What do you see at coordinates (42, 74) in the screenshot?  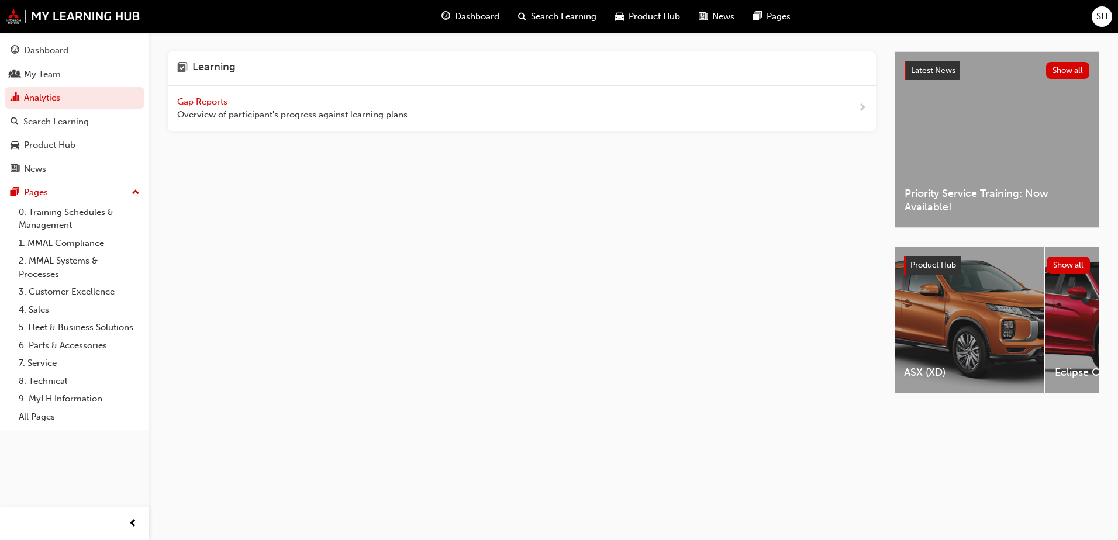 I see `div: My Team` at bounding box center [42, 74].